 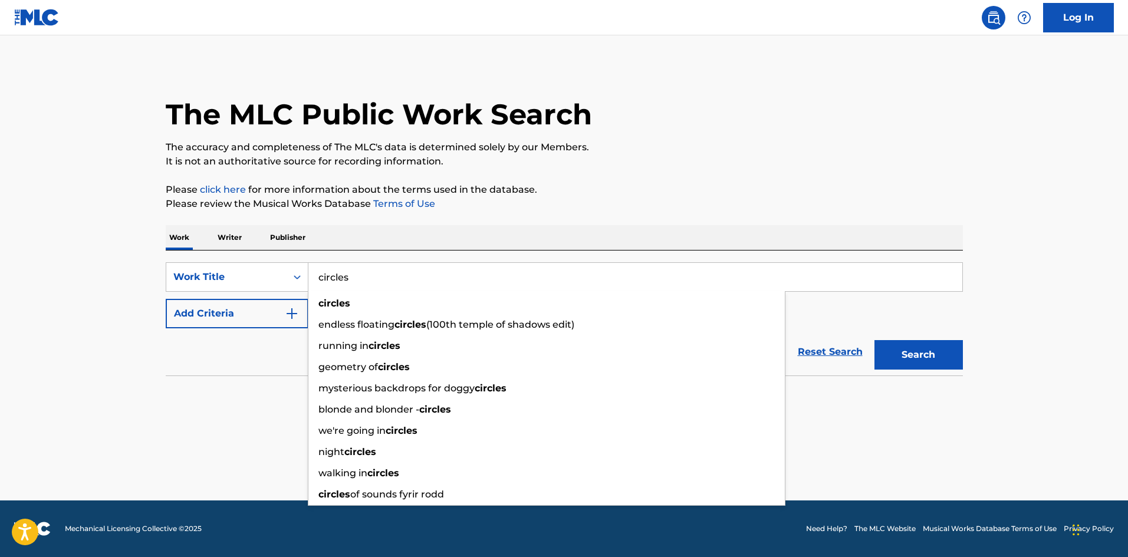 I want to click on a: Terms of Use, so click(x=403, y=203).